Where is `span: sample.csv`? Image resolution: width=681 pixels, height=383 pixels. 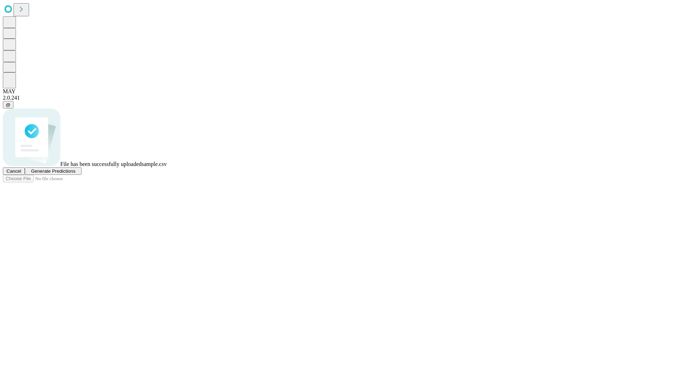 span: sample.csv is located at coordinates (154, 164).